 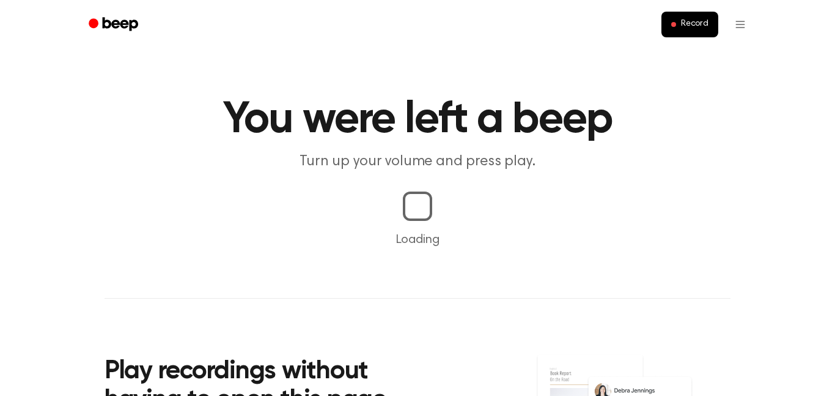 I want to click on p: Loading, so click(x=418, y=240).